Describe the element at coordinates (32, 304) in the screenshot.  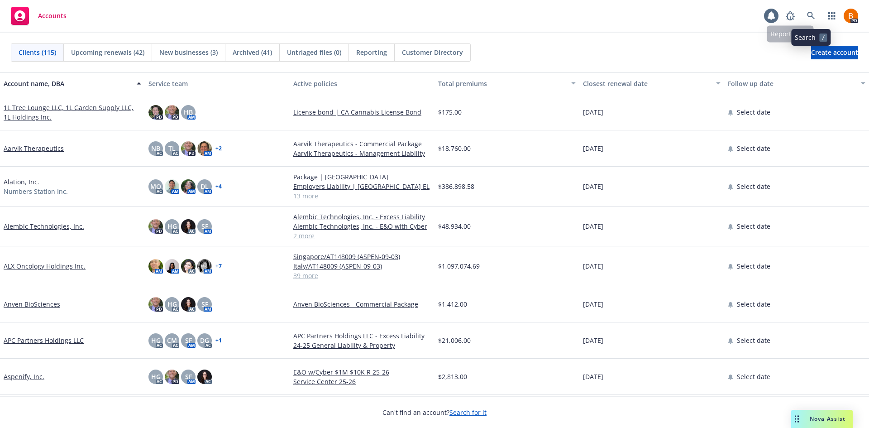
I see `a: Anven BioSciences` at that location.